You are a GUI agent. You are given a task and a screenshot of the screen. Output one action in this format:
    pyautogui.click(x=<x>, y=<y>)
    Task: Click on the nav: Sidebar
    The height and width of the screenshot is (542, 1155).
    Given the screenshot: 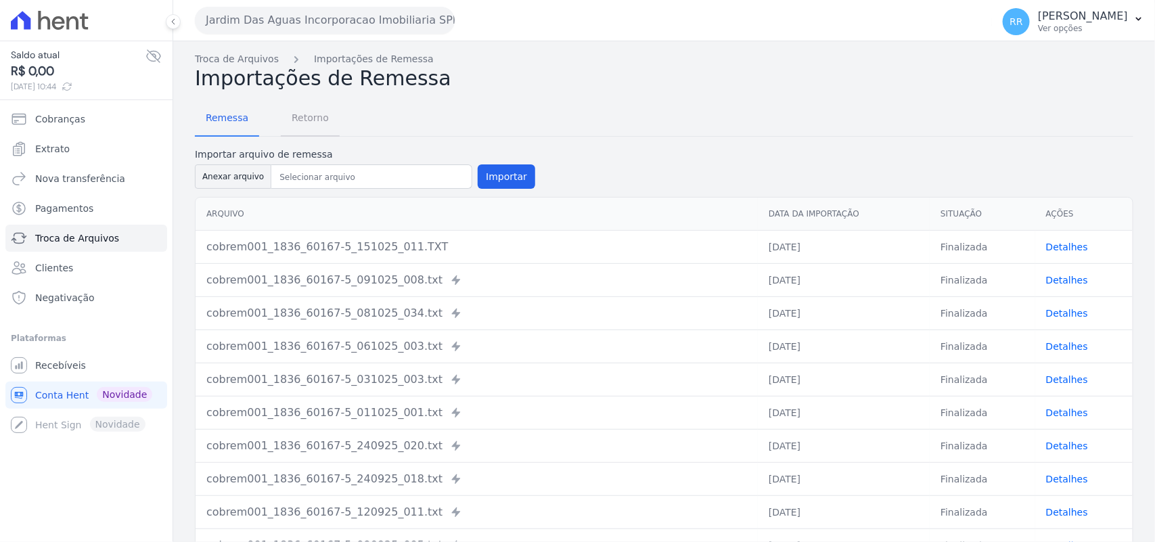 What is the action you would take?
    pyautogui.click(x=86, y=272)
    